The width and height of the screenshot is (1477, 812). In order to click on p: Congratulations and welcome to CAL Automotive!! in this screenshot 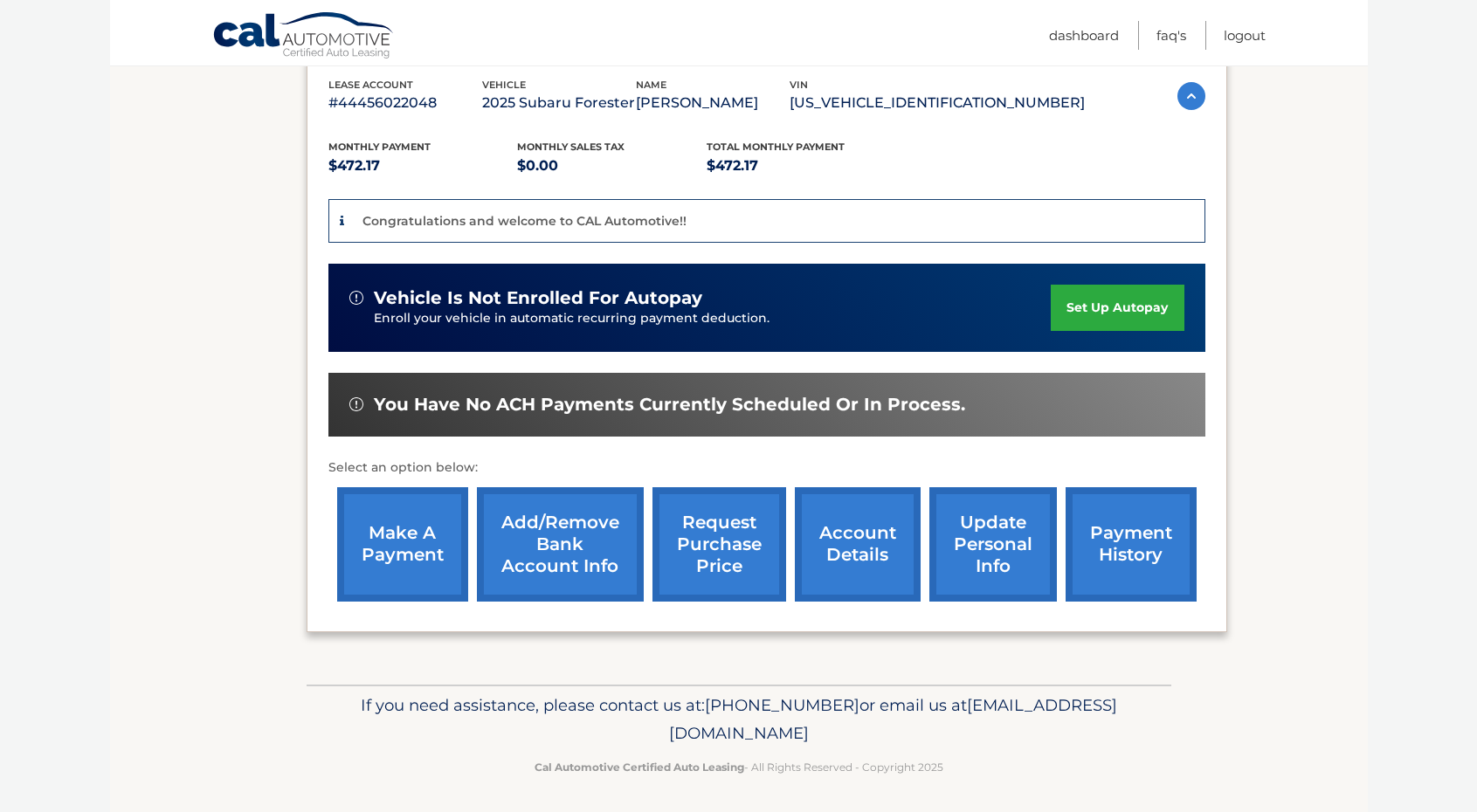, I will do `click(524, 221)`.